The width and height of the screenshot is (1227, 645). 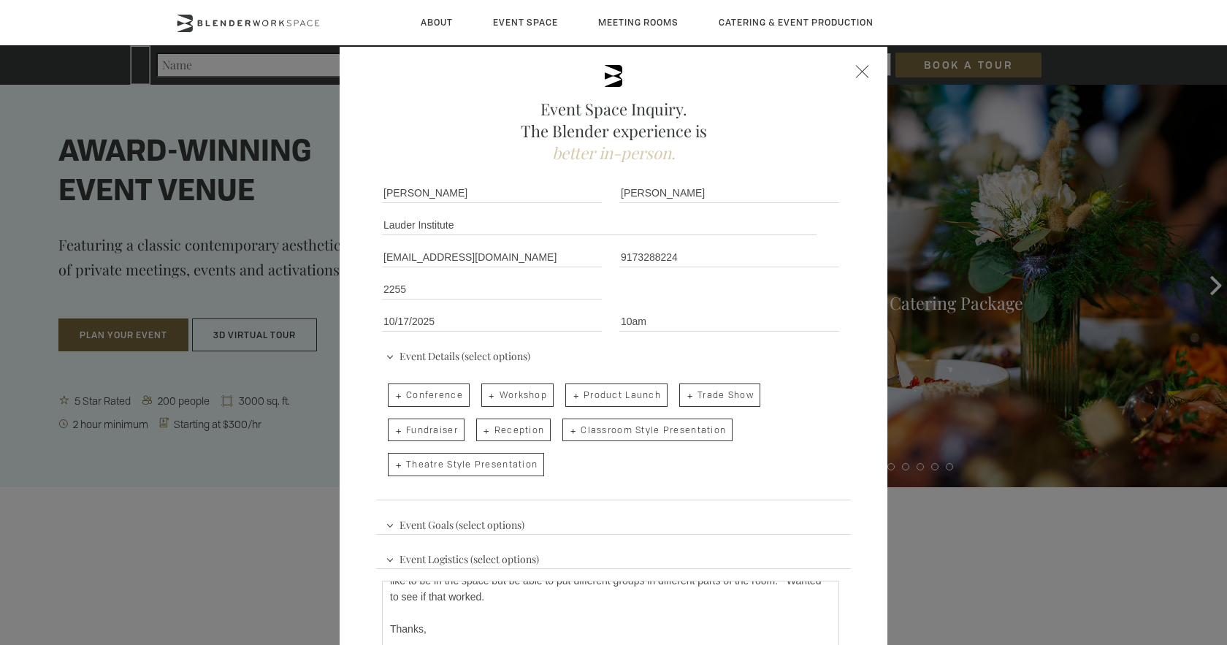 What do you see at coordinates (491, 289) in the screenshot?
I see `input: Number of Attendees` at bounding box center [491, 289].